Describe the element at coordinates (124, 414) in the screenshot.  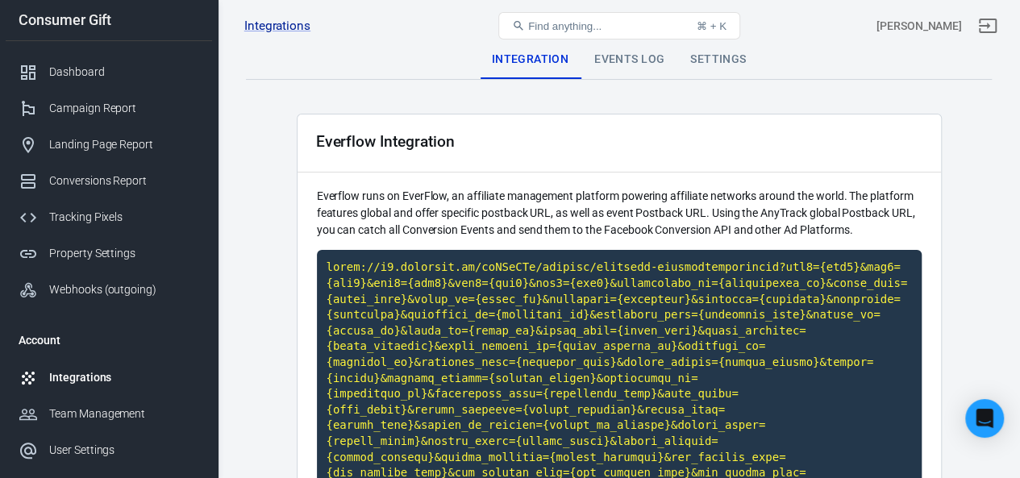
I see `div: Team Management` at that location.